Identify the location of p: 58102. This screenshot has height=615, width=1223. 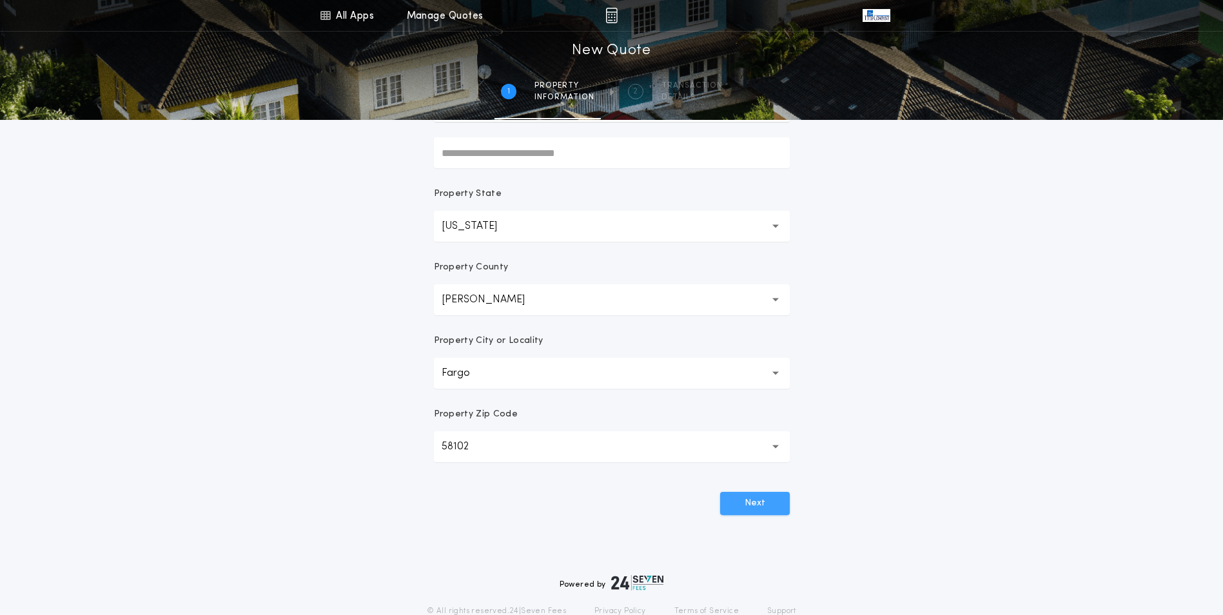
(465, 447).